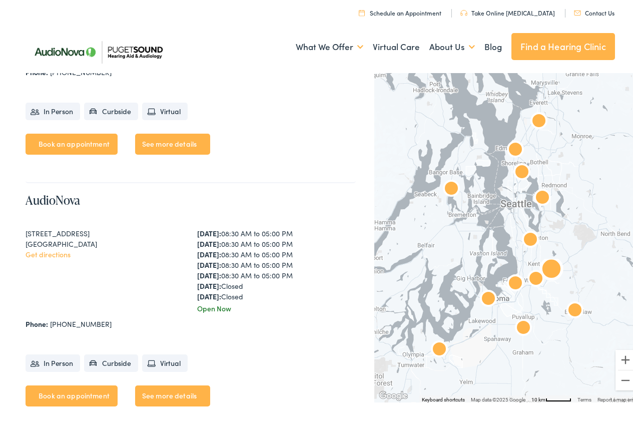 The width and height of the screenshot is (633, 428). I want to click on a: Get directions, so click(48, 252).